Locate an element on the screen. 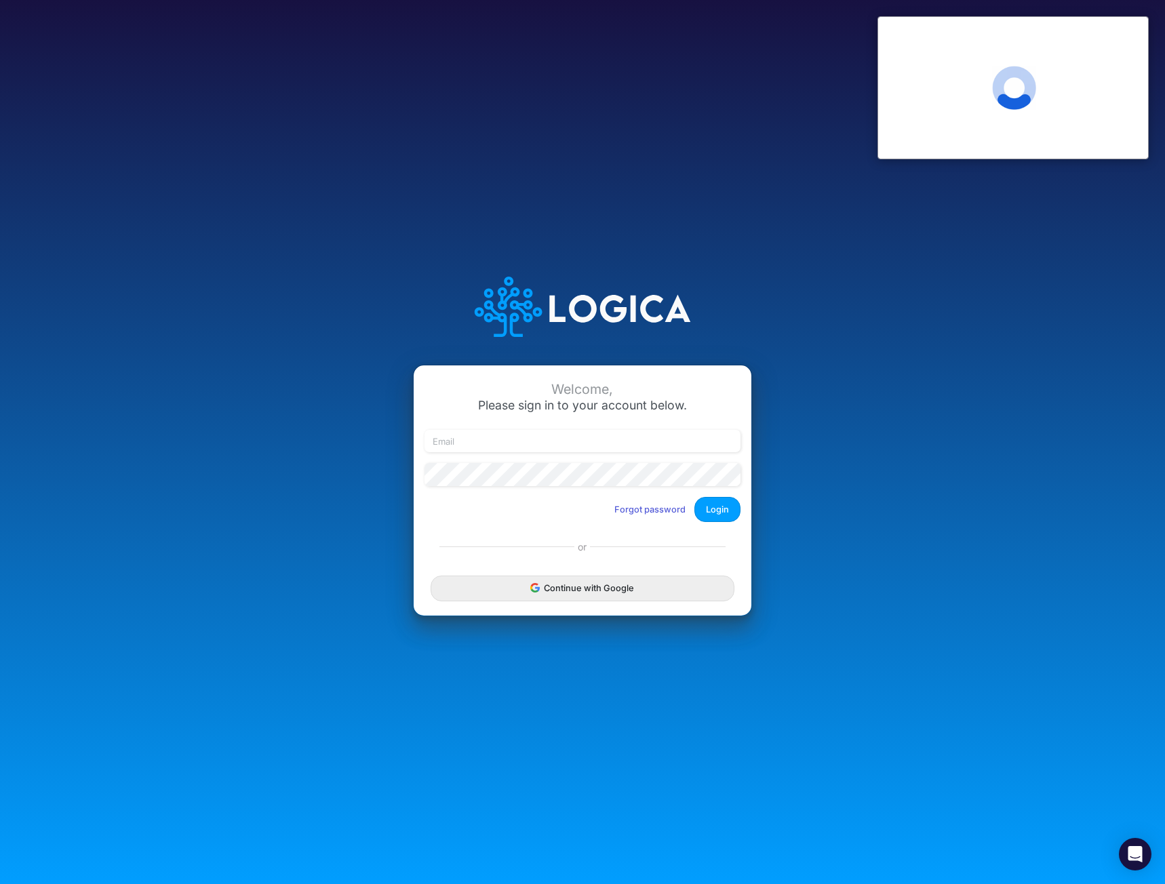  button: Login is located at coordinates (718, 509).